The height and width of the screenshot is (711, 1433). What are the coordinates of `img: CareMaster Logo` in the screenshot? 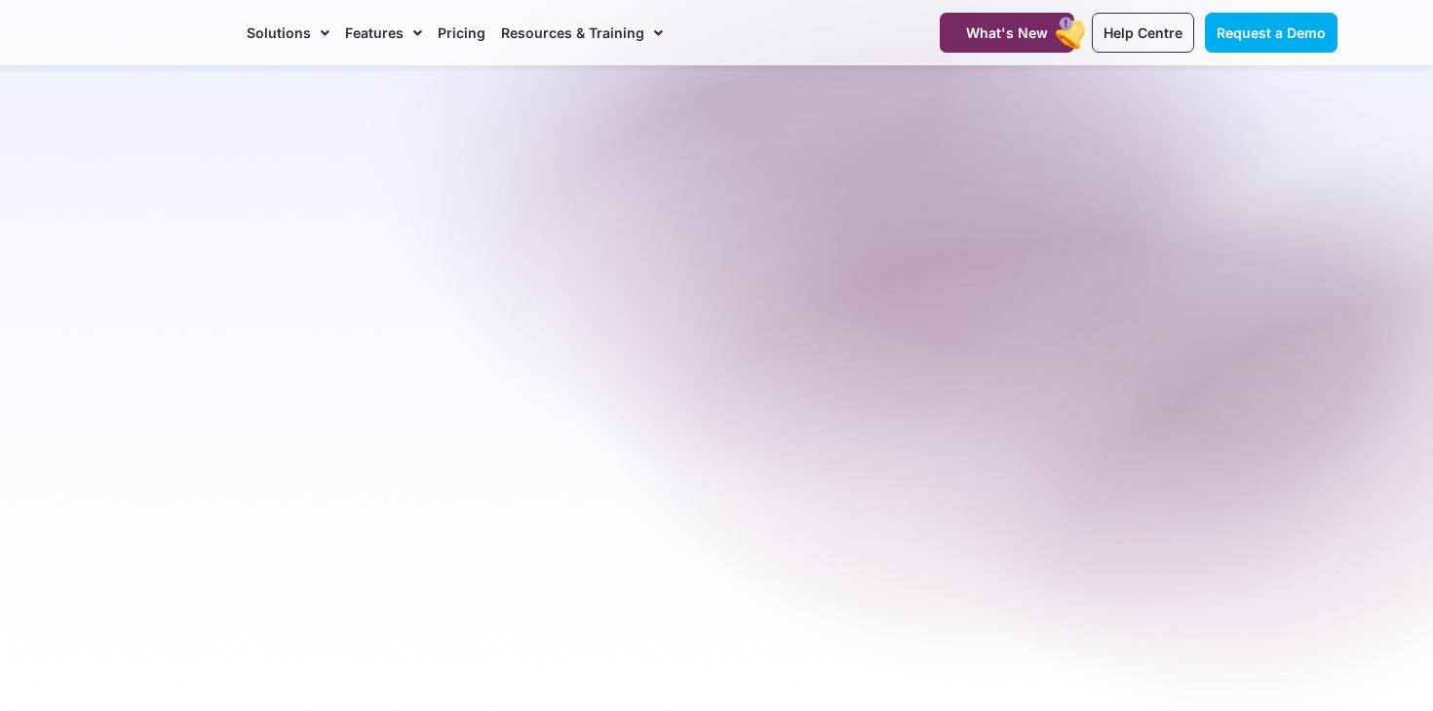 It's located at (161, 33).